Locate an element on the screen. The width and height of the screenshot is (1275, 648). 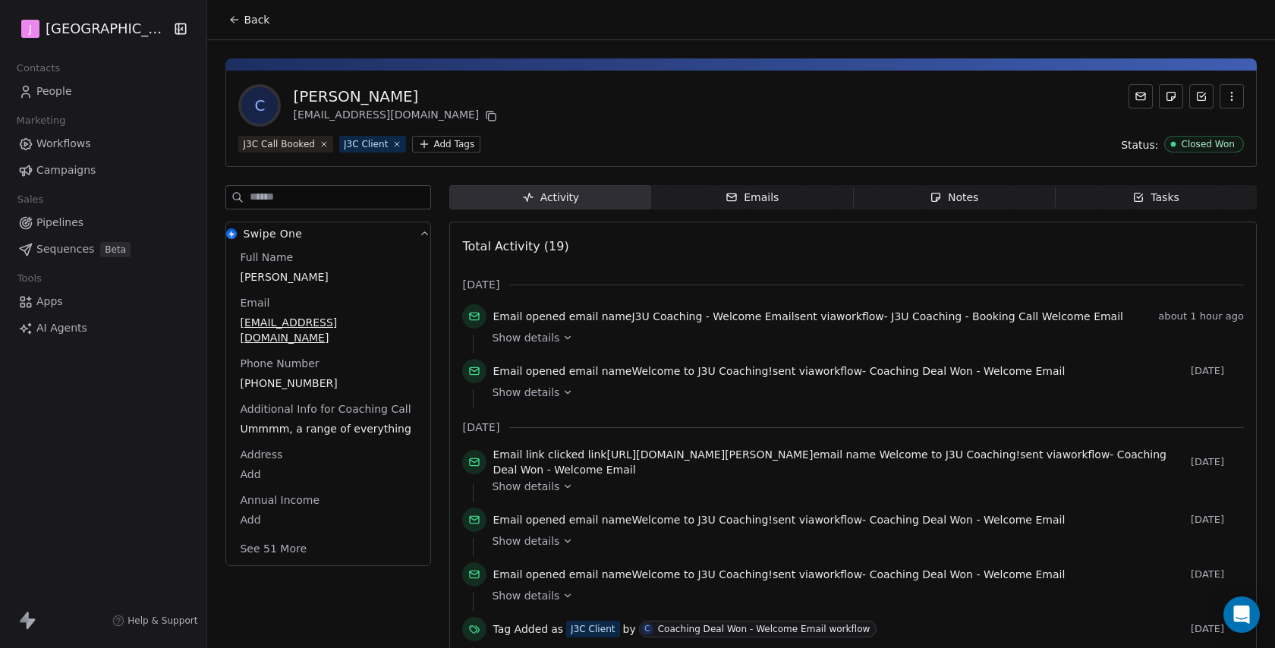
span: J3U Coaching - Booking Call Welcome Email is located at coordinates (1007, 316).